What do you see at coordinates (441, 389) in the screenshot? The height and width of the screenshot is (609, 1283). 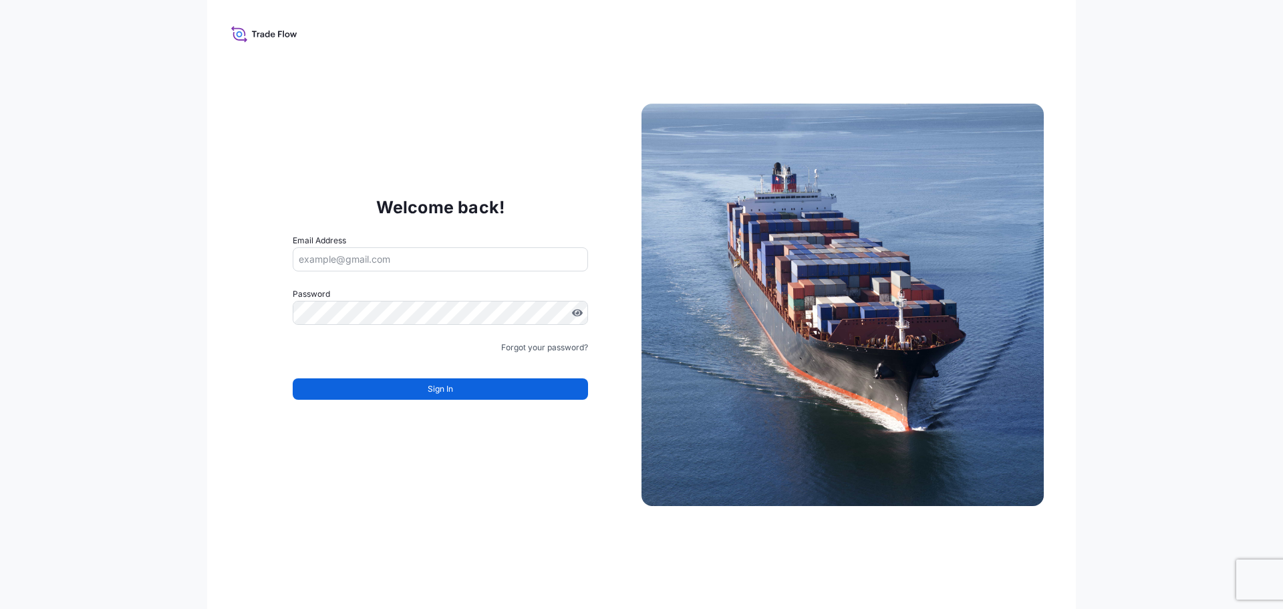 I see `button: Sign In` at bounding box center [441, 389].